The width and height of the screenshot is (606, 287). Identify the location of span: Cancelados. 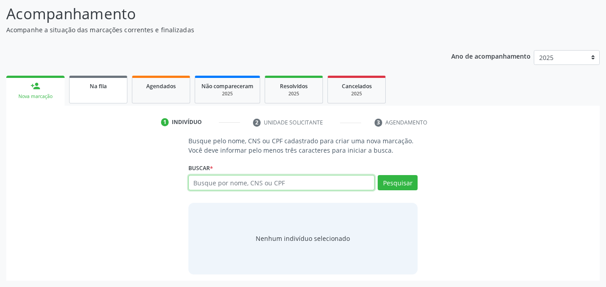
(356, 86).